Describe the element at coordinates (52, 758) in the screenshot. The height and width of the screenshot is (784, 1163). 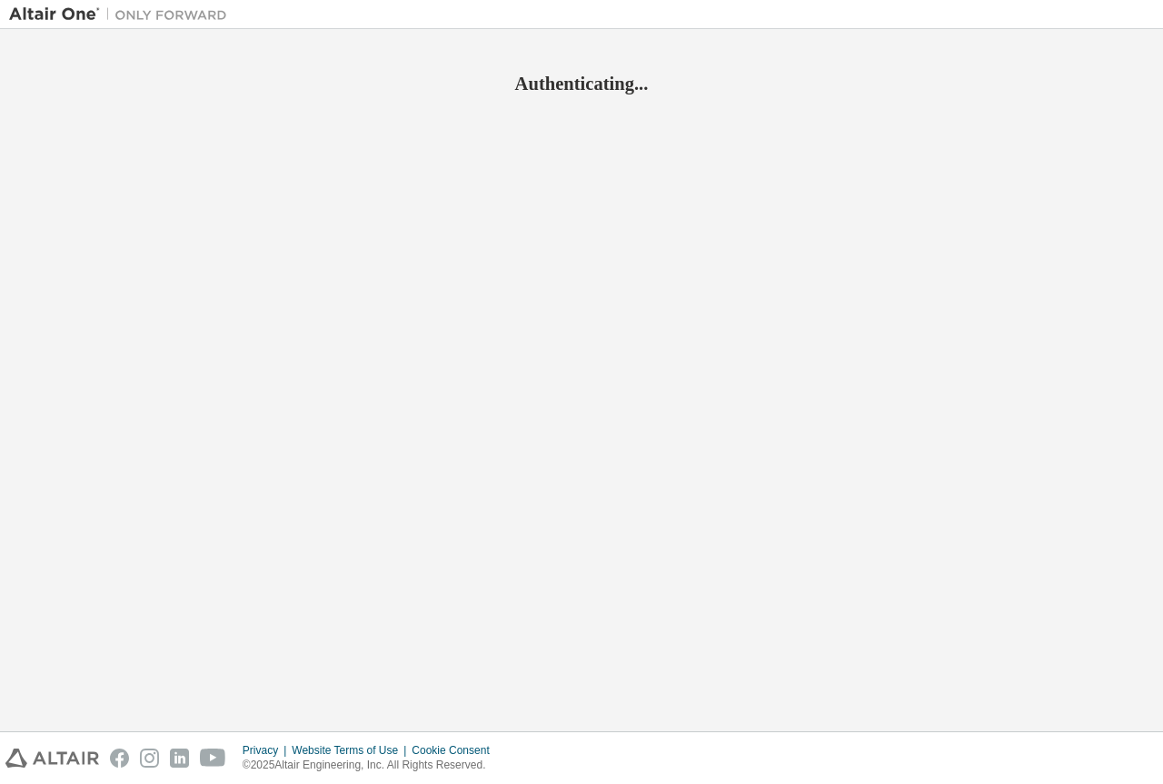
I see `img: altair_logo.svg` at that location.